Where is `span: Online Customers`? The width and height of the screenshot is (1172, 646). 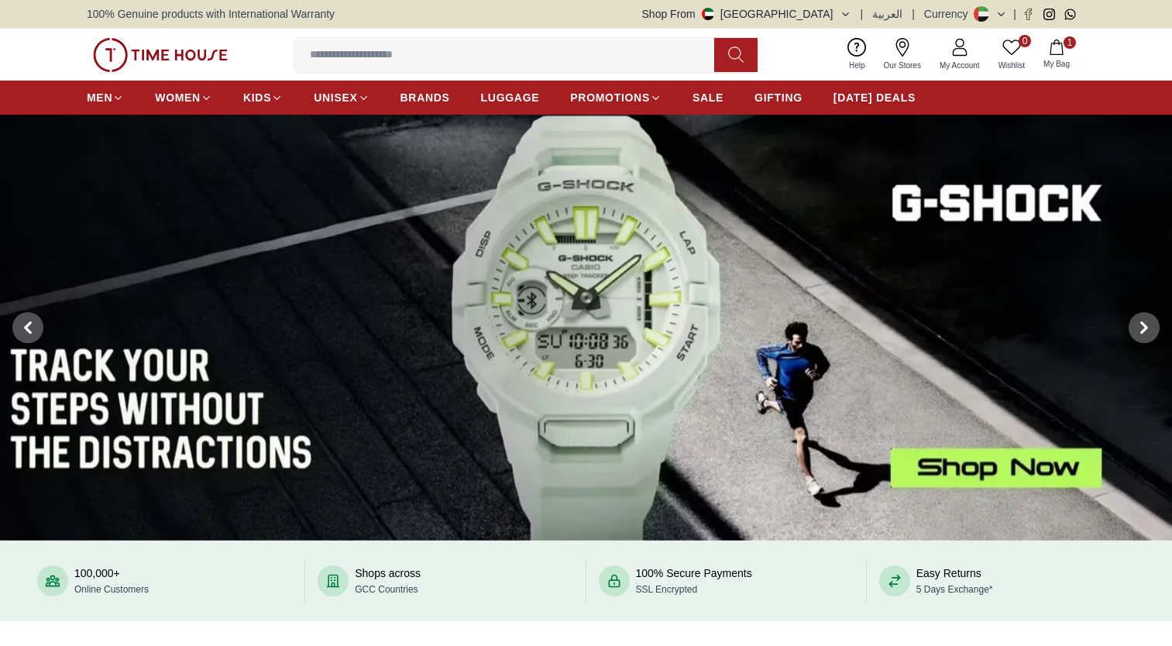
span: Online Customers is located at coordinates (112, 589).